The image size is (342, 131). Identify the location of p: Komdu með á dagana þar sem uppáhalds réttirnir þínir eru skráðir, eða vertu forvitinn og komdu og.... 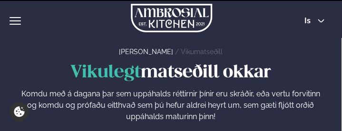
(171, 106).